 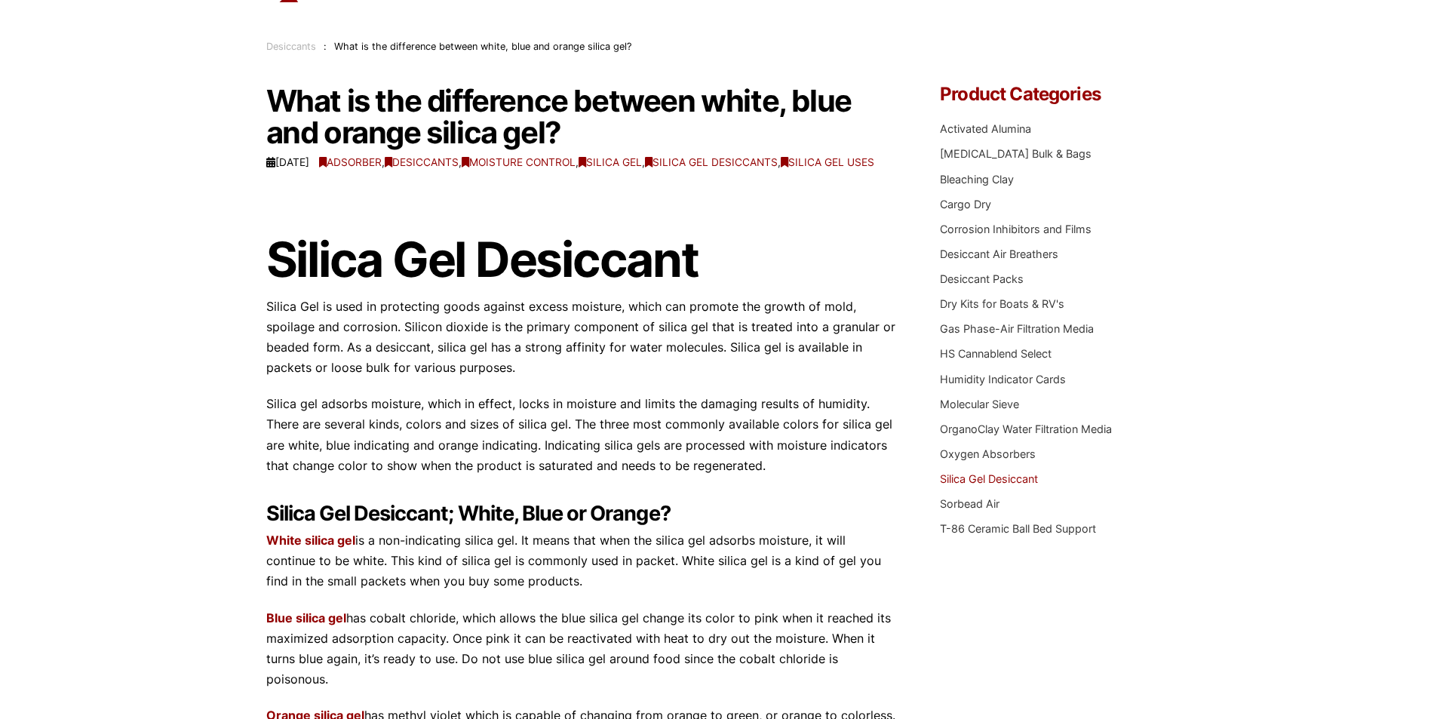 I want to click on a: Dry Kits for Boats & RV's, so click(x=1002, y=303).